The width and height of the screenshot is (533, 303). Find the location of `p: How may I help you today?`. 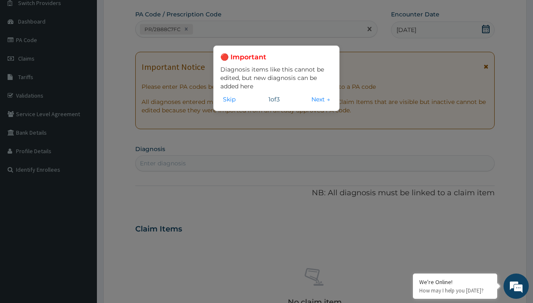

p: How may I help you today? is located at coordinates (455, 291).